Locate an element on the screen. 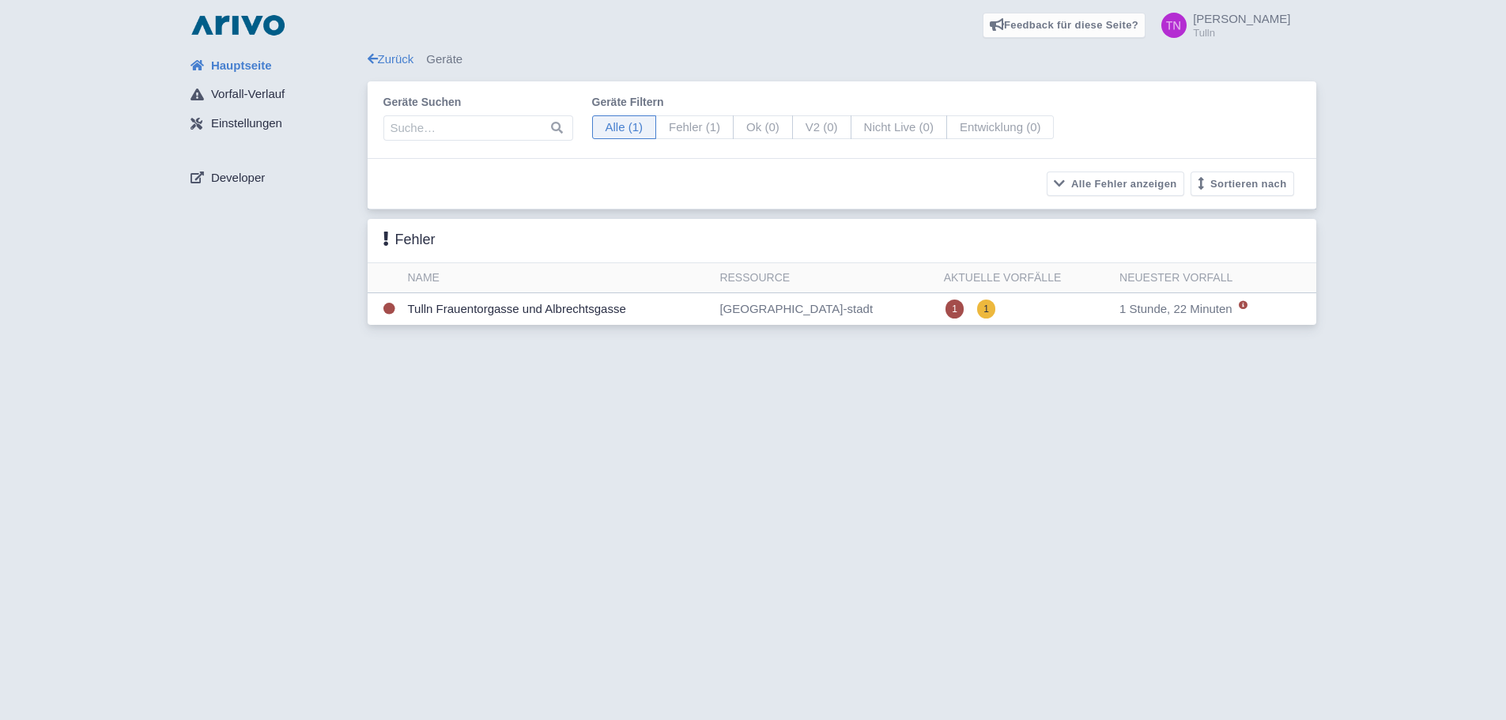 The height and width of the screenshot is (720, 1506). span: 1 Stunde, 22 Minuten is located at coordinates (1175, 308).